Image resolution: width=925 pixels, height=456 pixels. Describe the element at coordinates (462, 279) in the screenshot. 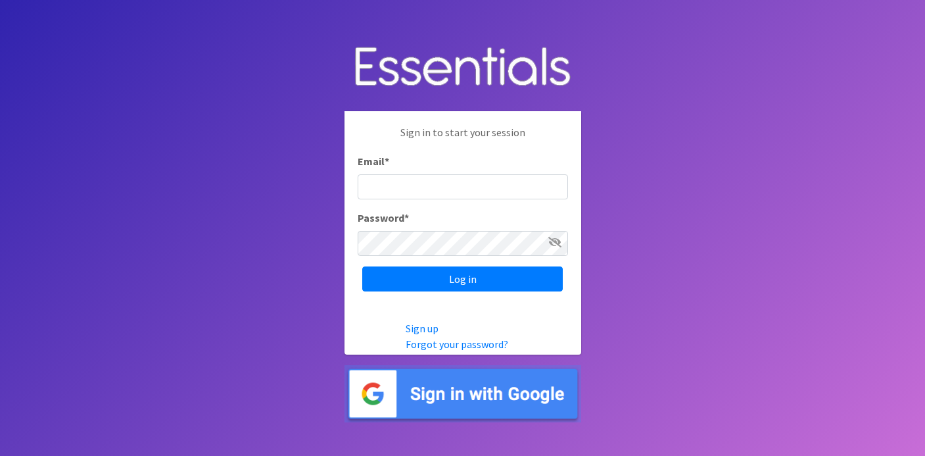

I see `input: Log in` at that location.